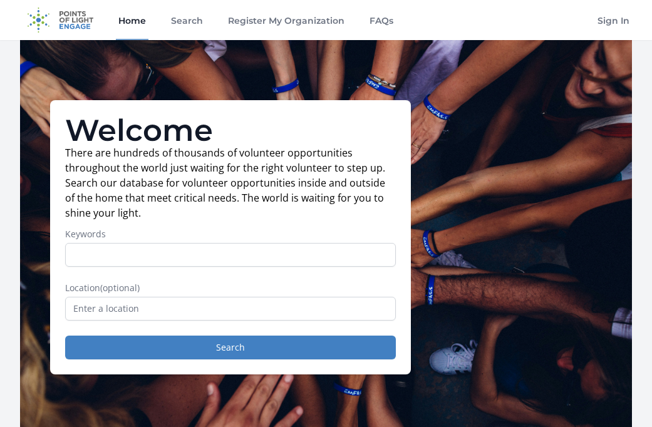 The image size is (652, 427). What do you see at coordinates (120, 288) in the screenshot?
I see `span: (optional)` at bounding box center [120, 288].